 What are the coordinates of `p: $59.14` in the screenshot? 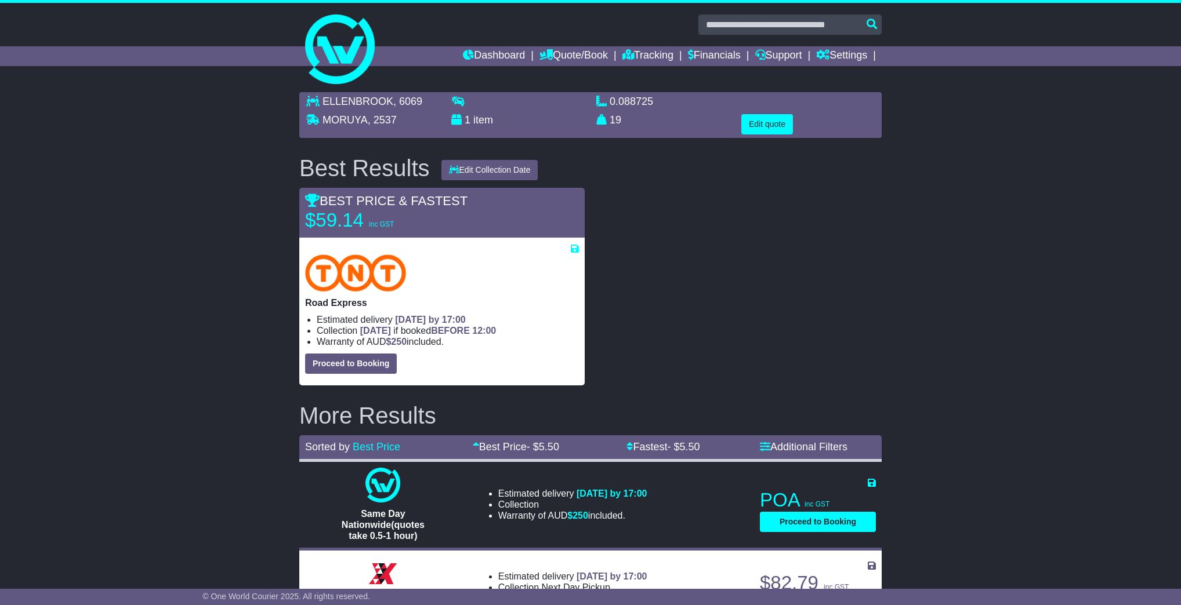 It's located at (378, 220).